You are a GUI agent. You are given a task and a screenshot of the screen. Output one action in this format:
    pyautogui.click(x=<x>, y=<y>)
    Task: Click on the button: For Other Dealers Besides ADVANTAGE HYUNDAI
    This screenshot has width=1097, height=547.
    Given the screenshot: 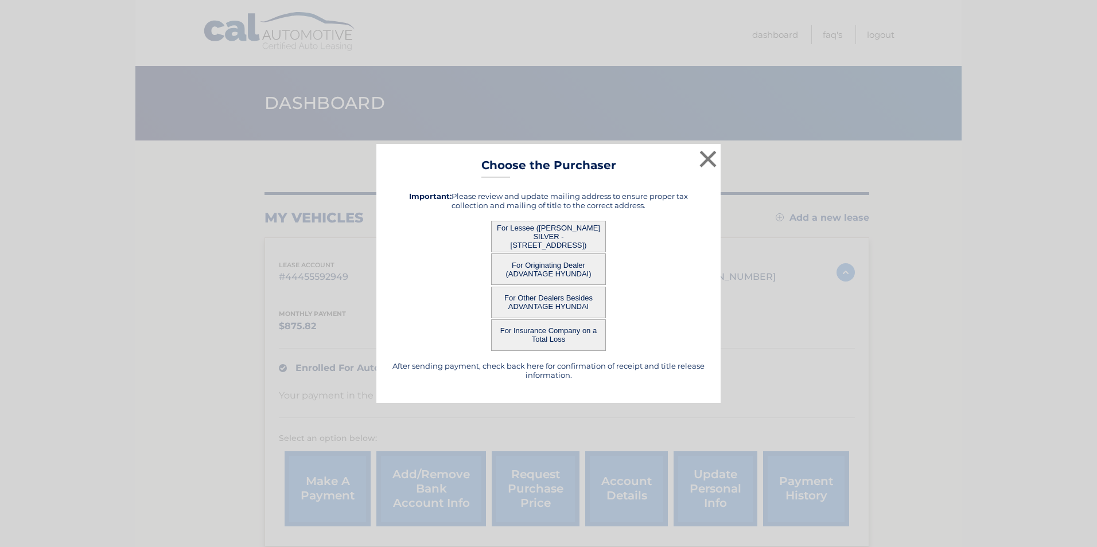 What is the action you would take?
    pyautogui.click(x=548, y=302)
    